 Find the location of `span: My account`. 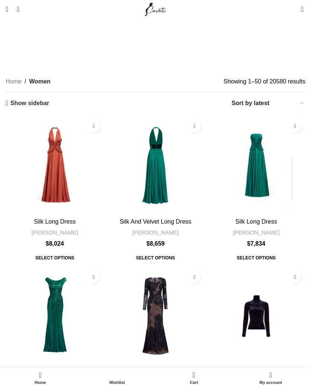

span: My account is located at coordinates (271, 383).